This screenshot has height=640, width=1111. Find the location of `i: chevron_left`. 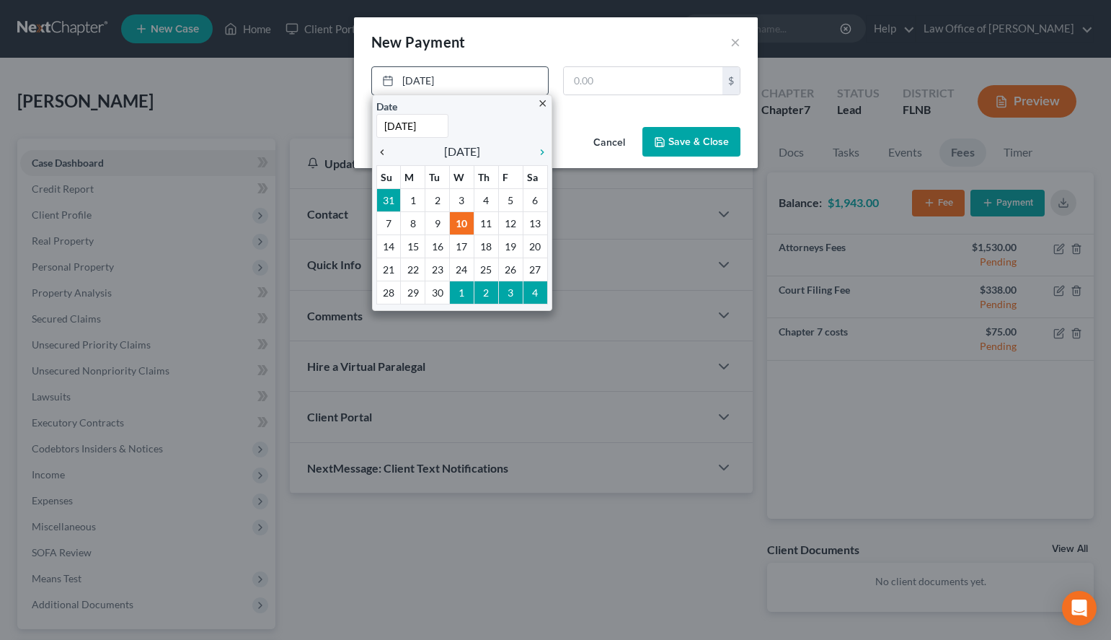

i: chevron_left is located at coordinates (386, 152).